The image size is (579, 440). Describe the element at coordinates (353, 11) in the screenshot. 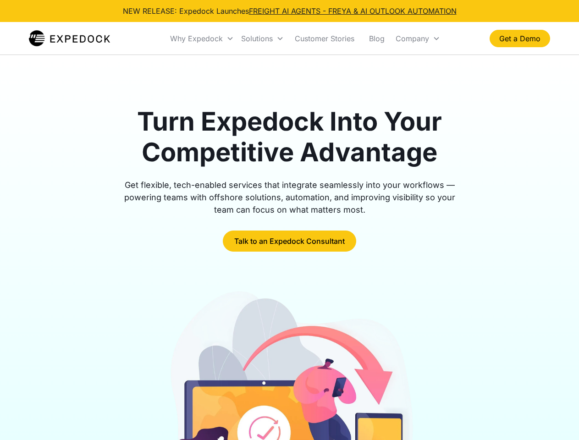

I see `a: FREIGHT AI AGENTS - FREYA & AI OUTLOOK AUTOMATION` at that location.